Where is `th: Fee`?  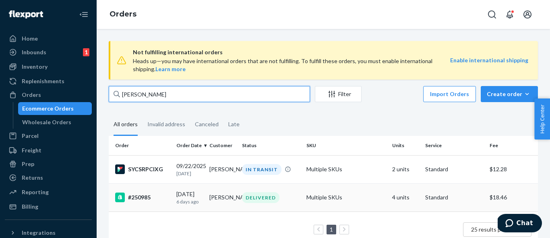 th: Fee is located at coordinates (512, 146).